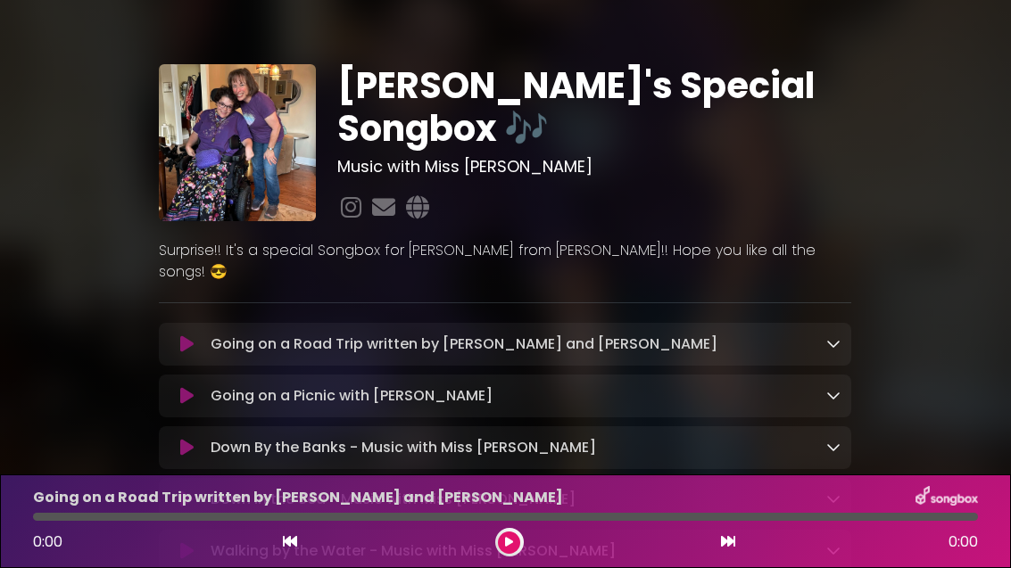 The width and height of the screenshot is (1011, 568). Describe the element at coordinates (947, 498) in the screenshot. I see `img: songbox-logo-white.png` at that location.